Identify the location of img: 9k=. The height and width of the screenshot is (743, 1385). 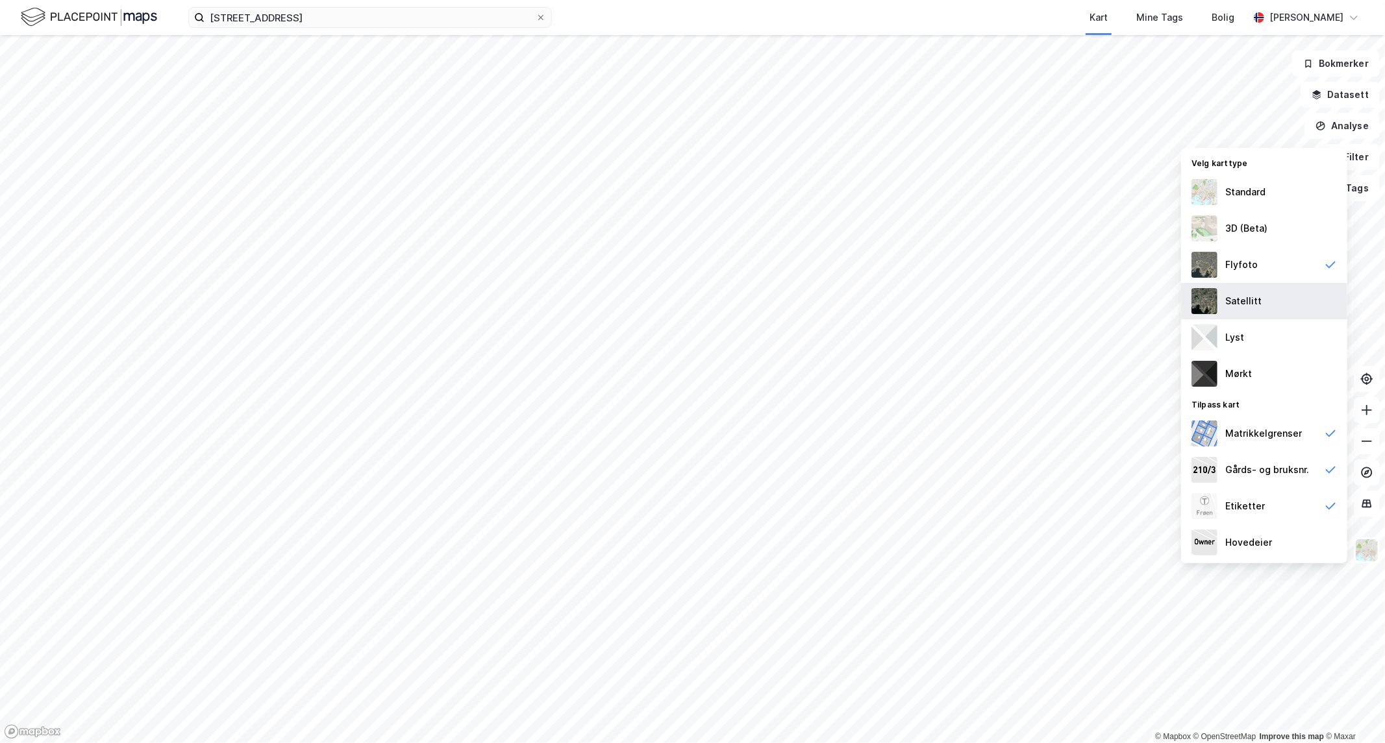
(1204, 301).